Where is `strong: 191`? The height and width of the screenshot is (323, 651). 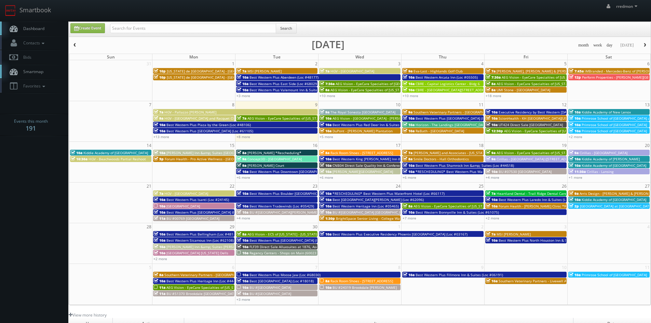 strong: 191 is located at coordinates (31, 128).